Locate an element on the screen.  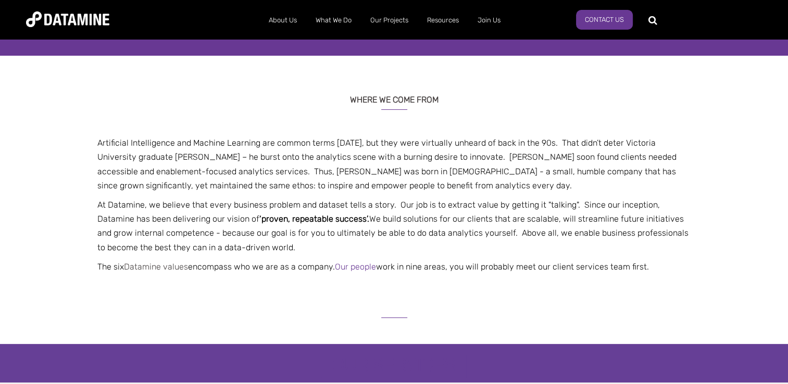
p: The six encompass who we are as a company. work in nine areas, you will probably meet our client ... is located at coordinates (394, 267).